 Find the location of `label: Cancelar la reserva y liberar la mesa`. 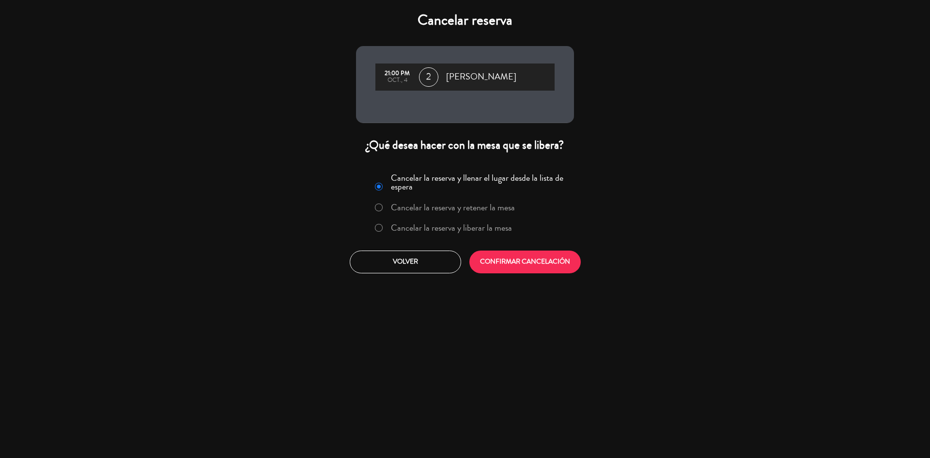

label: Cancelar la reserva y liberar la mesa is located at coordinates (451, 228).